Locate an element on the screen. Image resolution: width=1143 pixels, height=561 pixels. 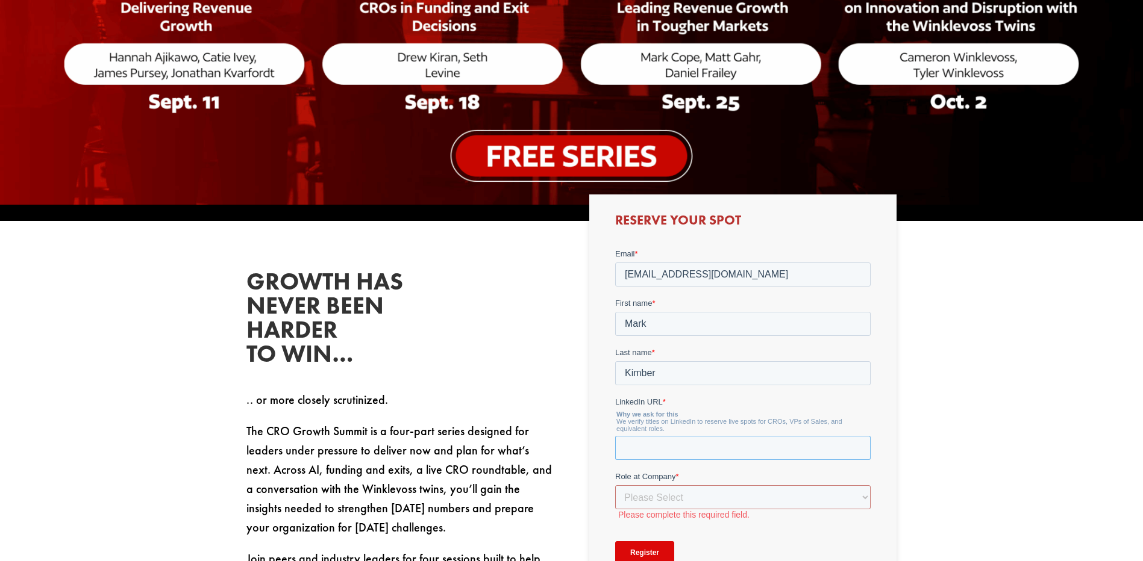
h2: Growth has never been harder to win… is located at coordinates (337, 321).